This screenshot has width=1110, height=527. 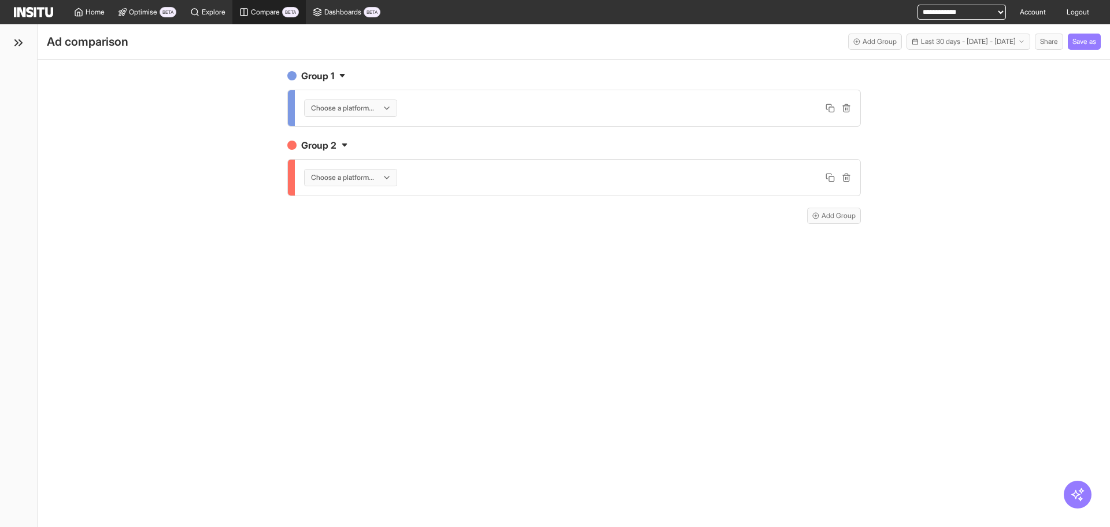 I want to click on h2: Ad comparison, so click(x=87, y=42).